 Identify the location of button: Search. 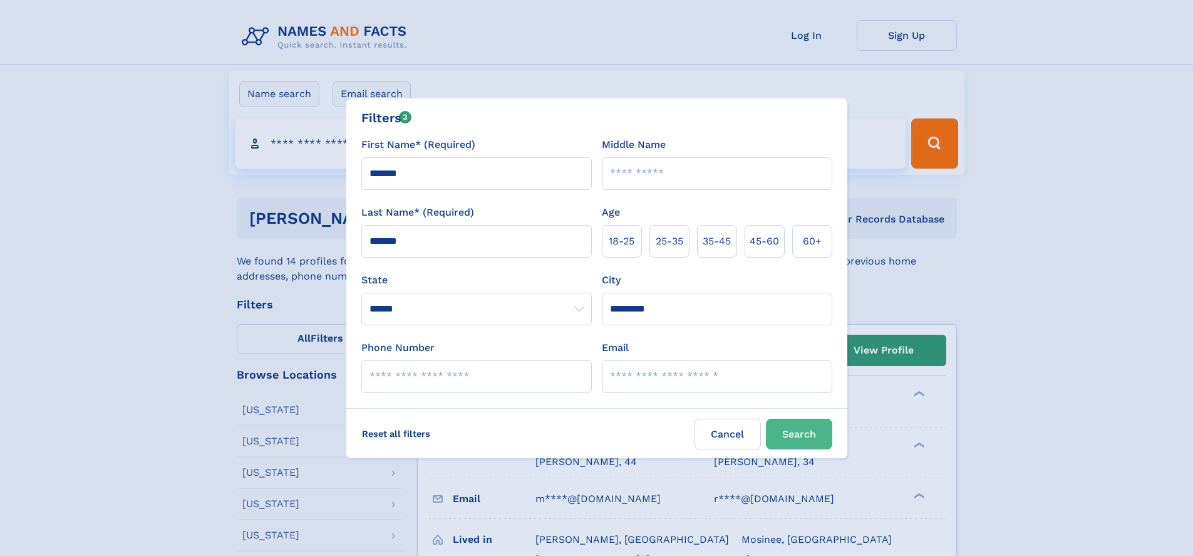
(799, 434).